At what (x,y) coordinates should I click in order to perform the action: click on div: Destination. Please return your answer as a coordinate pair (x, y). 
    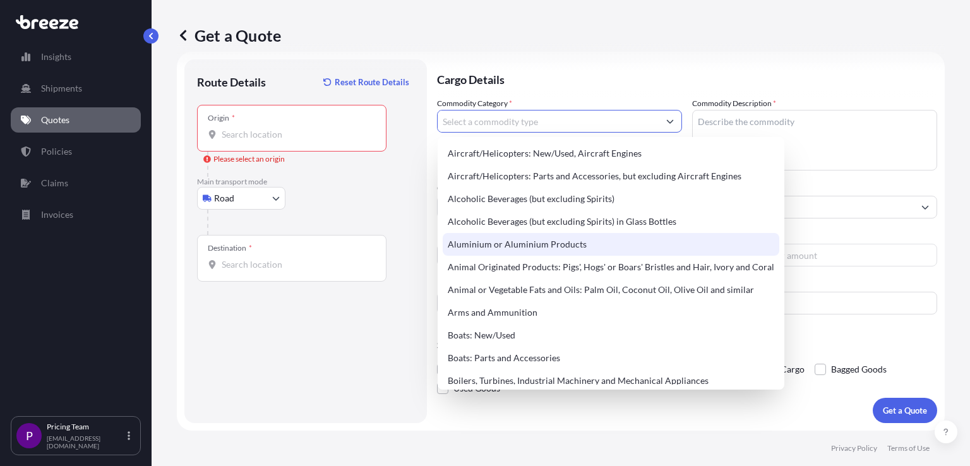
    Looking at the image, I should click on (230, 248).